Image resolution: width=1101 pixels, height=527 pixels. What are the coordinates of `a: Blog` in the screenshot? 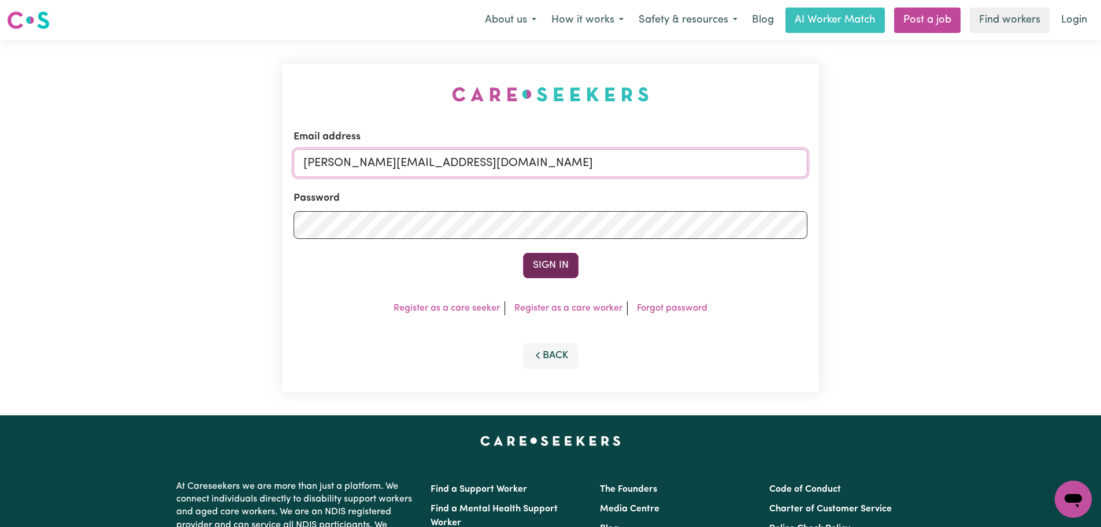 It's located at (763, 20).